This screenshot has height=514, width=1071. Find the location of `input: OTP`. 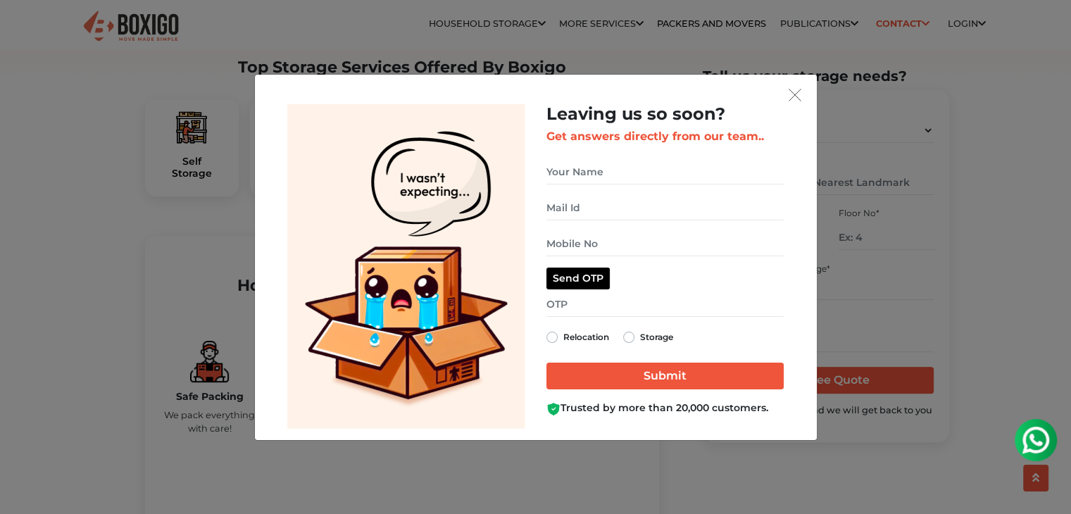

input: OTP is located at coordinates (665, 304).